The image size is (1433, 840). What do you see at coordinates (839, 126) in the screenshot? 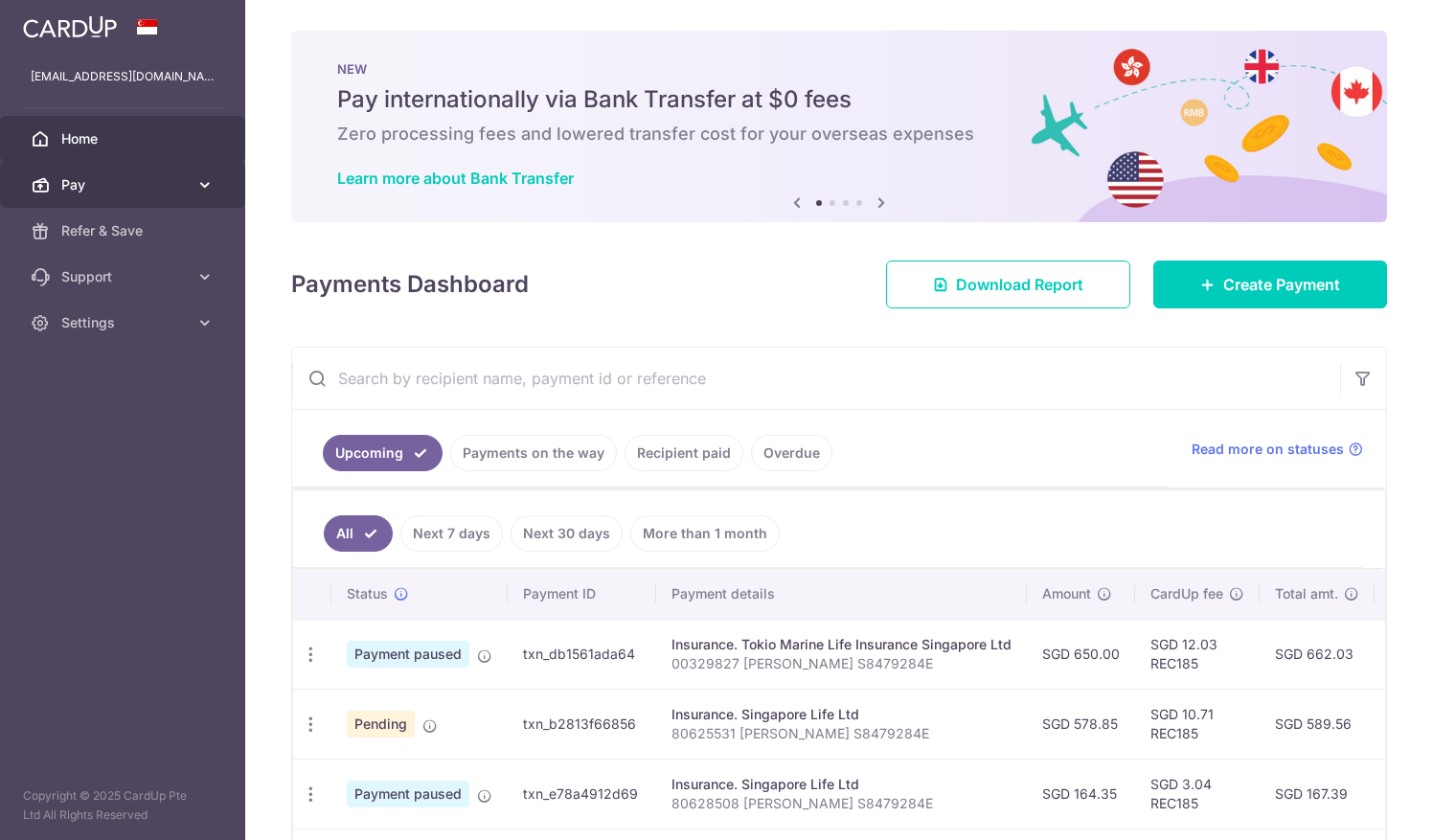
I see `img: Bank transfer banner` at bounding box center [839, 126].